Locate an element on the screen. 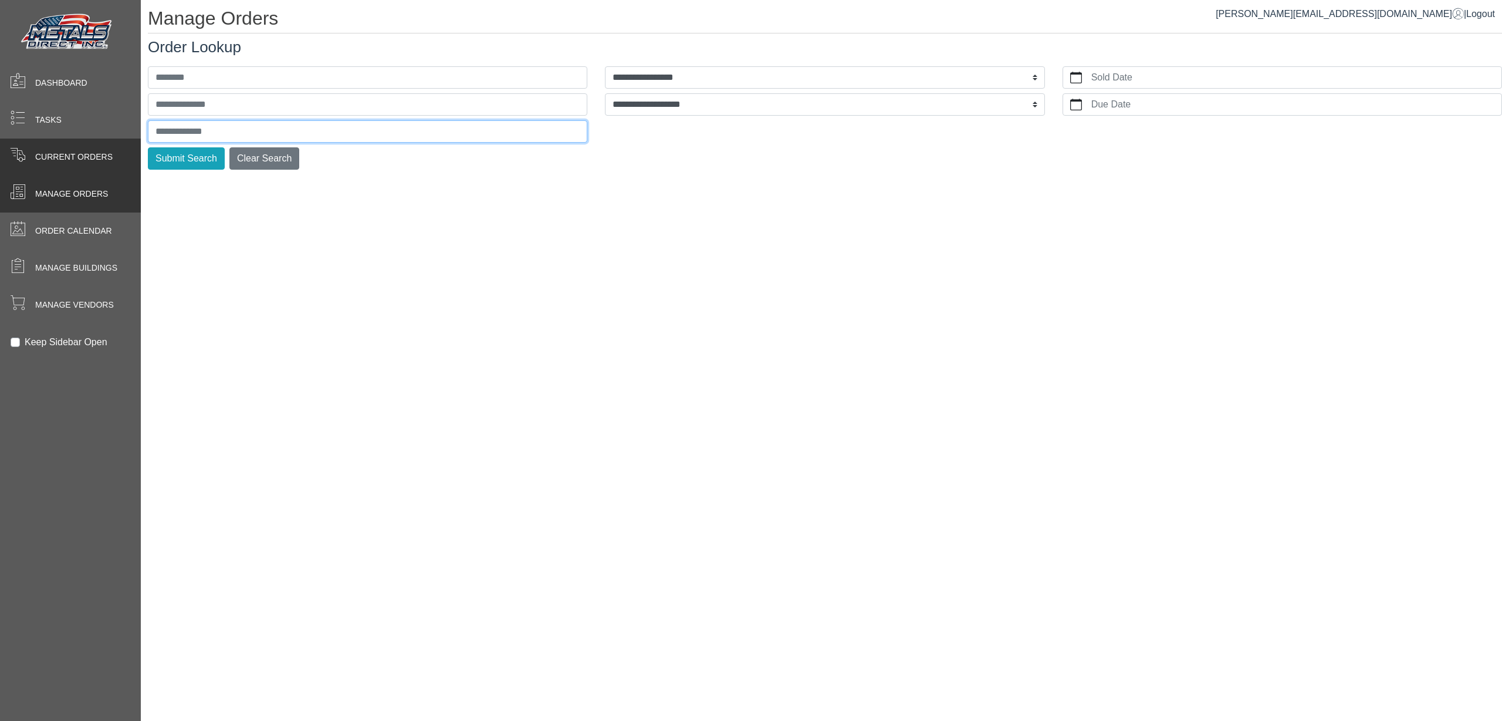  button: Submit Search is located at coordinates (186, 158).